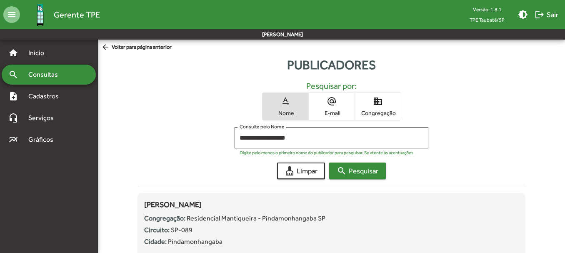 This screenshot has height=253, width=565. Describe the element at coordinates (182, 229) in the screenshot. I see `span: SP-089` at that location.